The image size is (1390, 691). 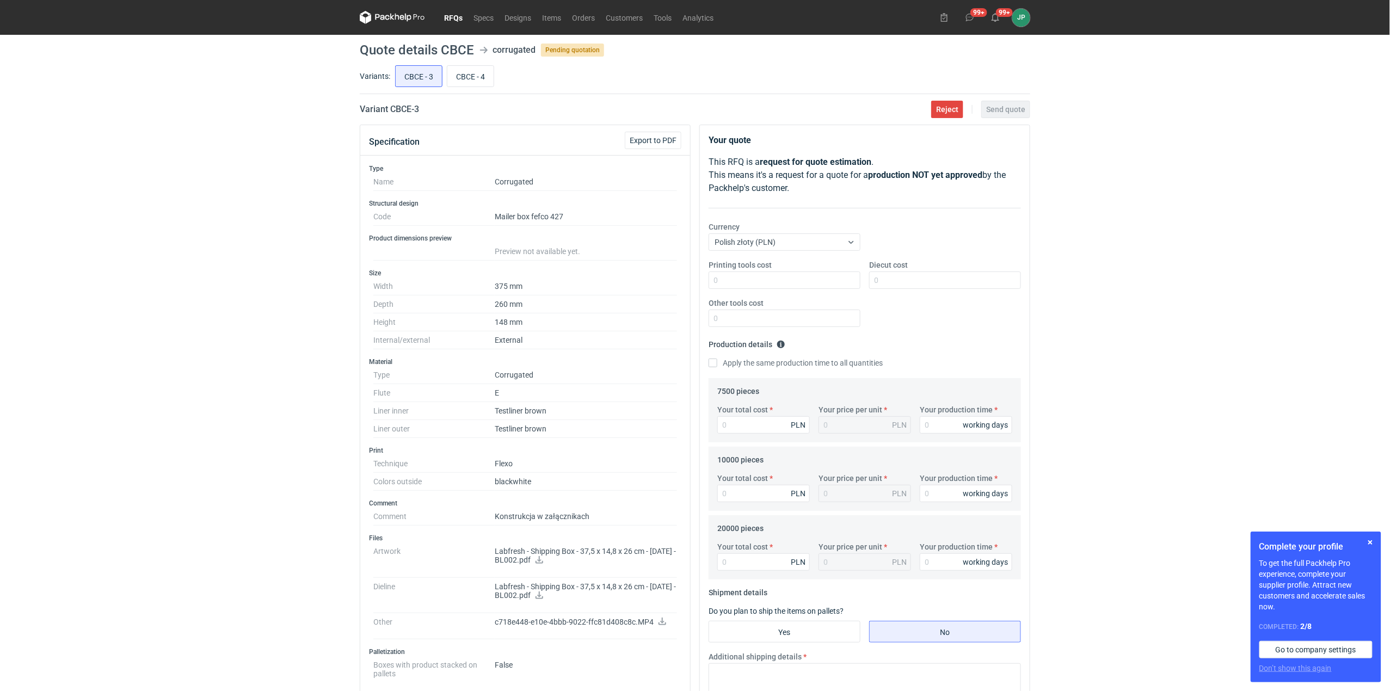 I want to click on dd: black white, so click(x=586, y=482).